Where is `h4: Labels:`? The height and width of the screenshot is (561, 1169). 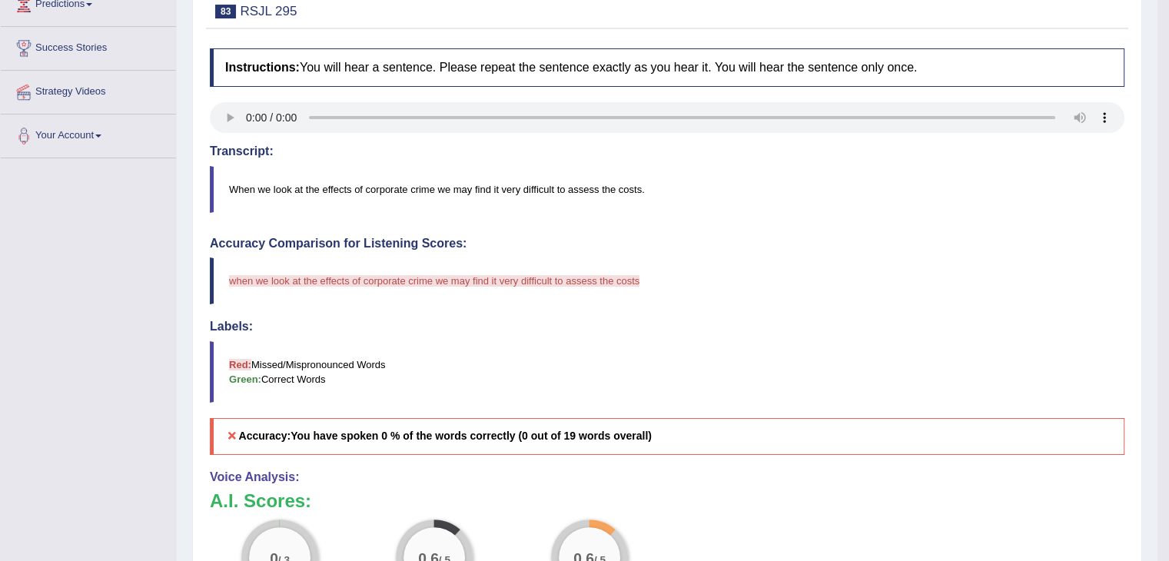 h4: Labels: is located at coordinates (667, 327).